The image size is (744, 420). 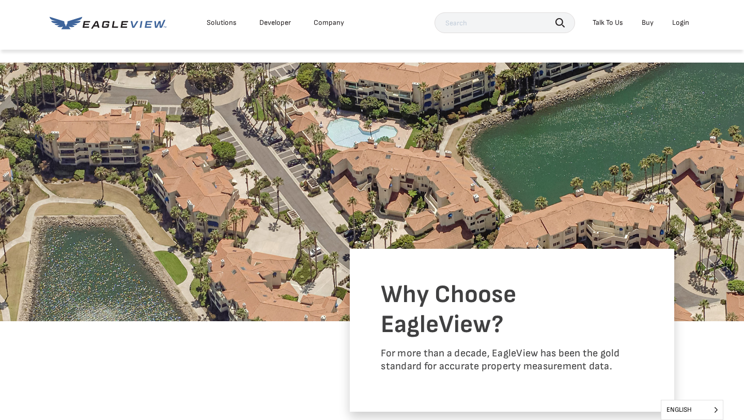 What do you see at coordinates (681, 23) in the screenshot?
I see `div: Login` at bounding box center [681, 23].